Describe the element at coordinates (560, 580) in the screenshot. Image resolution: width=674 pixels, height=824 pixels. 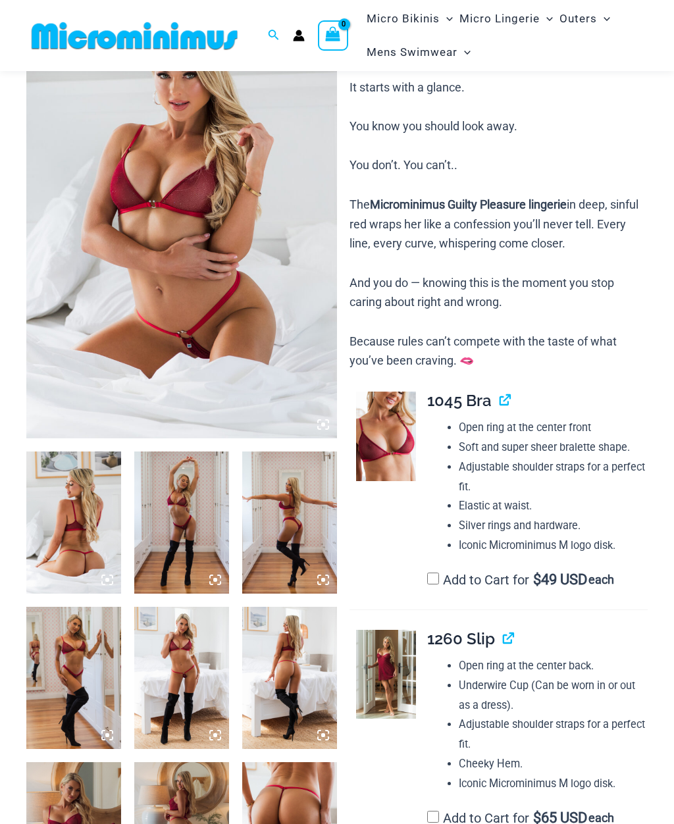
I see `span: 49 USD` at that location.